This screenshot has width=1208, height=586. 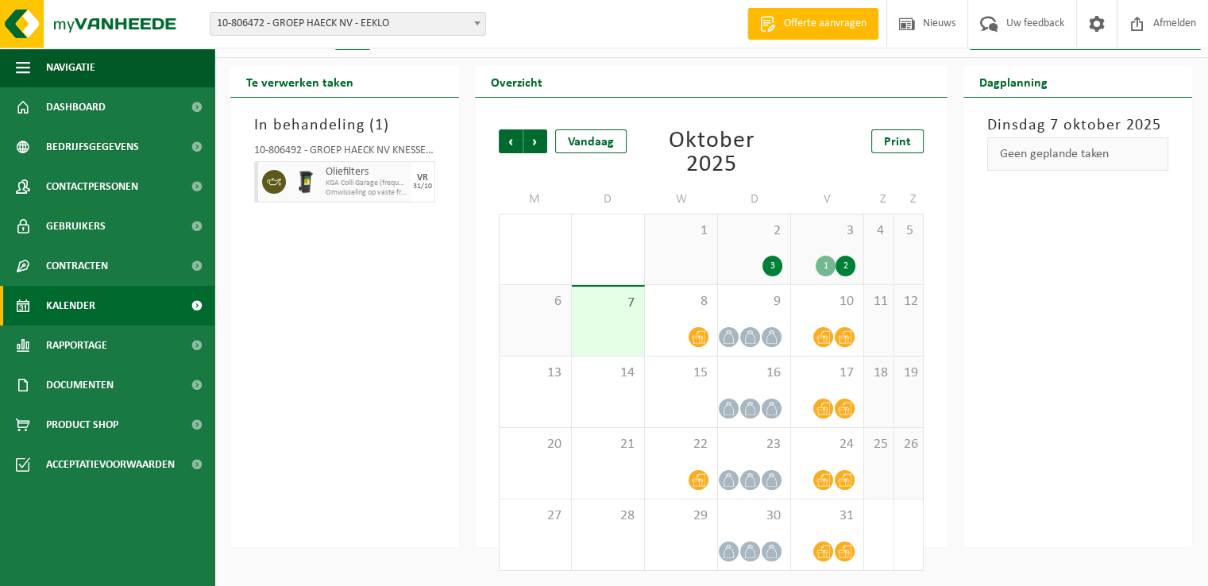 What do you see at coordinates (345, 126) in the screenshot?
I see `h3: In behandeling ( )` at bounding box center [345, 126].